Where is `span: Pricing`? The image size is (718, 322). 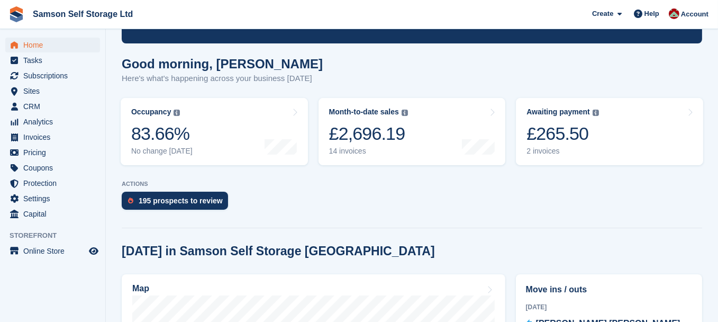
span: Pricing is located at coordinates (55, 152).